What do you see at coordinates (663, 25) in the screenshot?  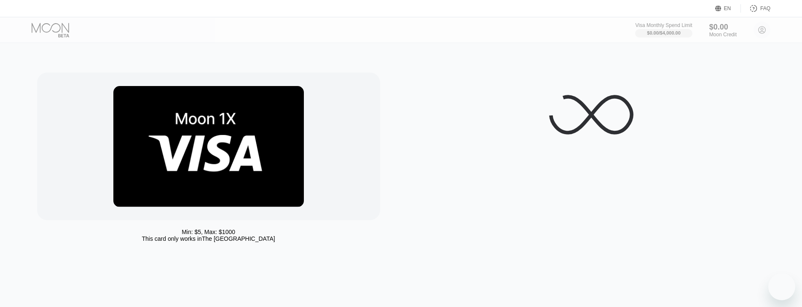 I see `div: Visa Monthly Spend Limit` at bounding box center [663, 25].